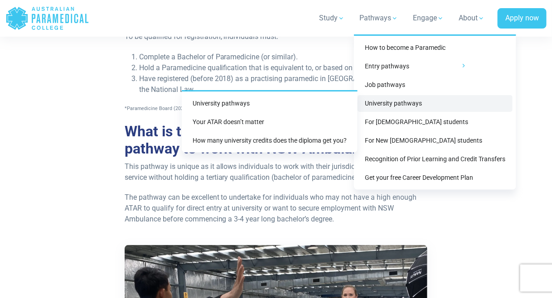  Describe the element at coordinates (283, 68) in the screenshot. I see `li: Hold a Paramedicine qualification that is equivalent to, or based on similar competencies.` at that location.